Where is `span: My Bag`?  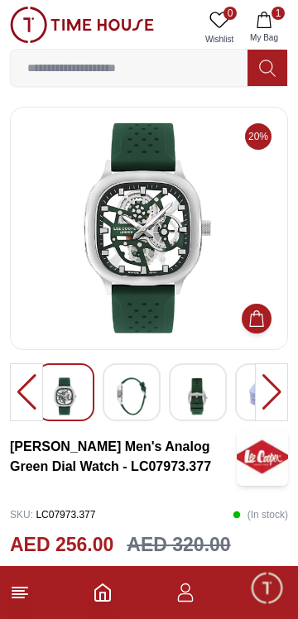 span: My Bag is located at coordinates (264, 37).